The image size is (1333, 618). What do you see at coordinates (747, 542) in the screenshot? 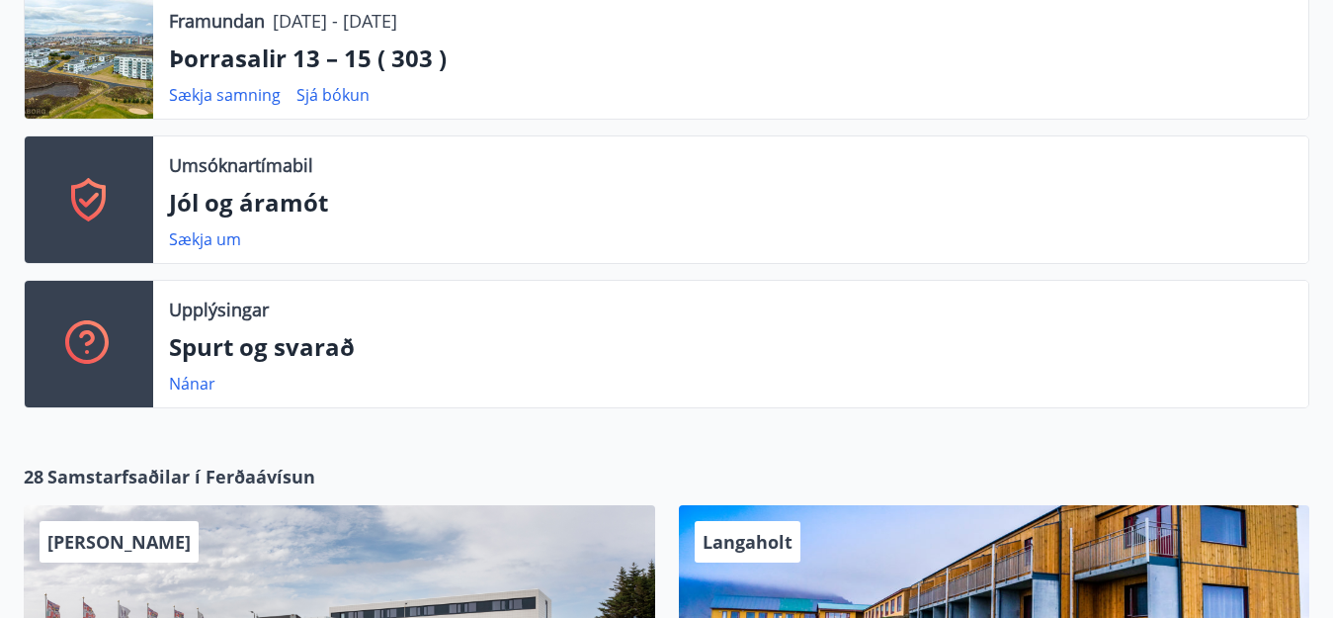
I see `span: Langaholt` at bounding box center [747, 542].